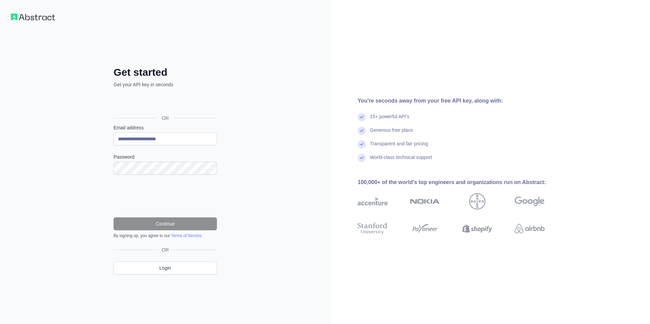 The width and height of the screenshot is (650, 324). I want to click on img: payoneer, so click(425, 229).